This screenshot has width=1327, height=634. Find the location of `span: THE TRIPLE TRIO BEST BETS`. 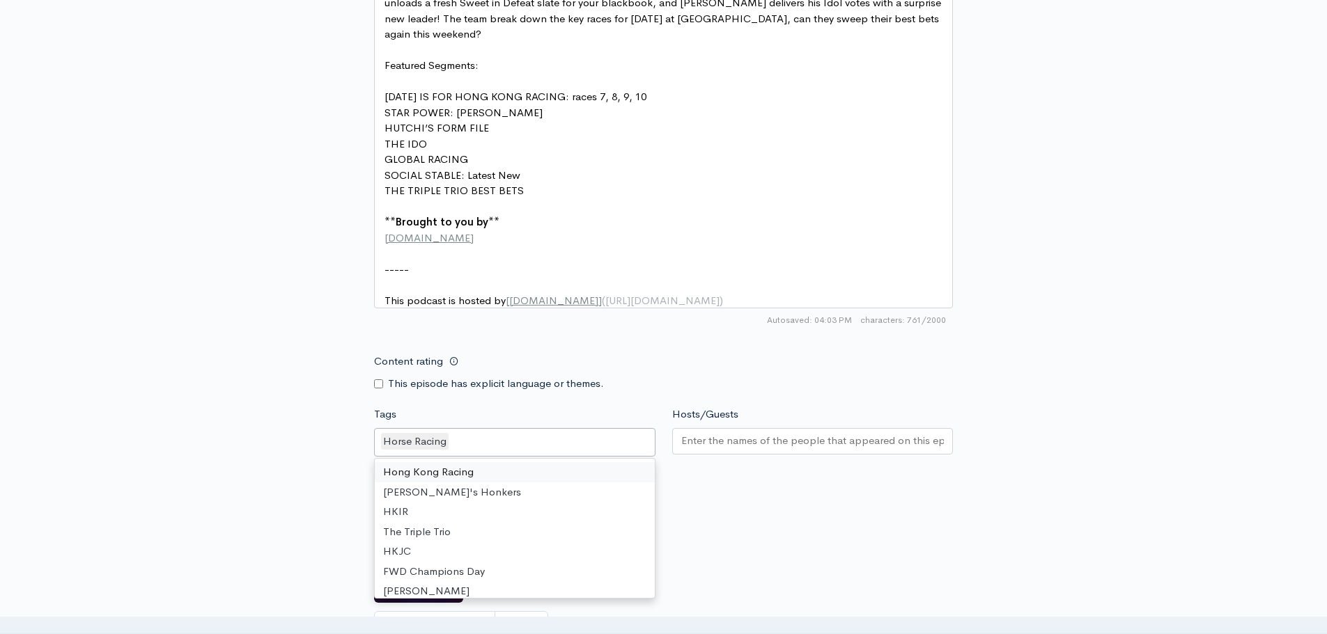

span: THE TRIPLE TRIO BEST BETS is located at coordinates (454, 190).